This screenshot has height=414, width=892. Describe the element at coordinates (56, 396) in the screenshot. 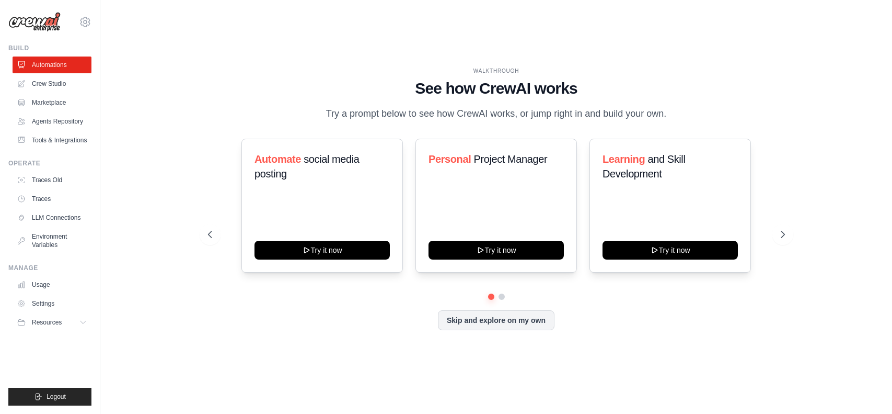

I see `span: Logout` at that location.